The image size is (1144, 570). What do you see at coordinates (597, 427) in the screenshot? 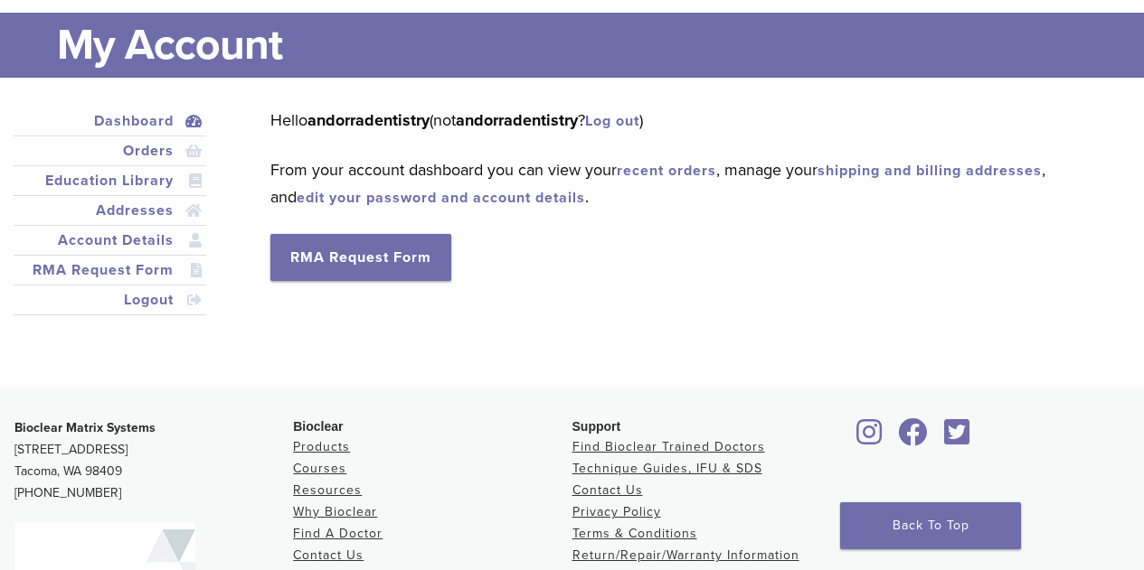
I see `span: Support` at bounding box center [597, 427].